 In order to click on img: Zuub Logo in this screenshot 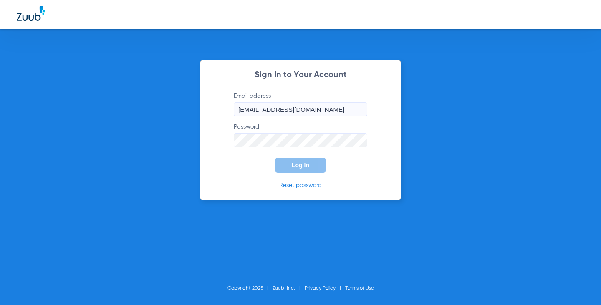, I will do `click(31, 13)`.